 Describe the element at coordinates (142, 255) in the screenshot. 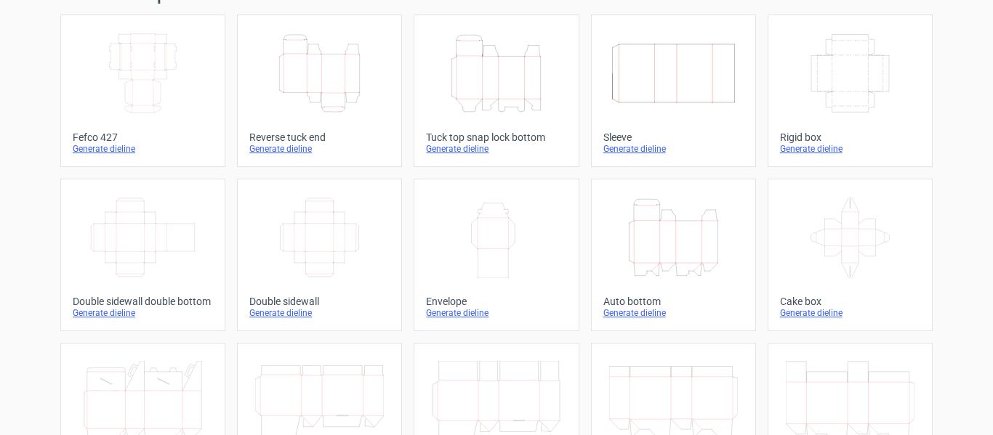

I see `a: Double sidewall double bottomGenerate dieline` at that location.